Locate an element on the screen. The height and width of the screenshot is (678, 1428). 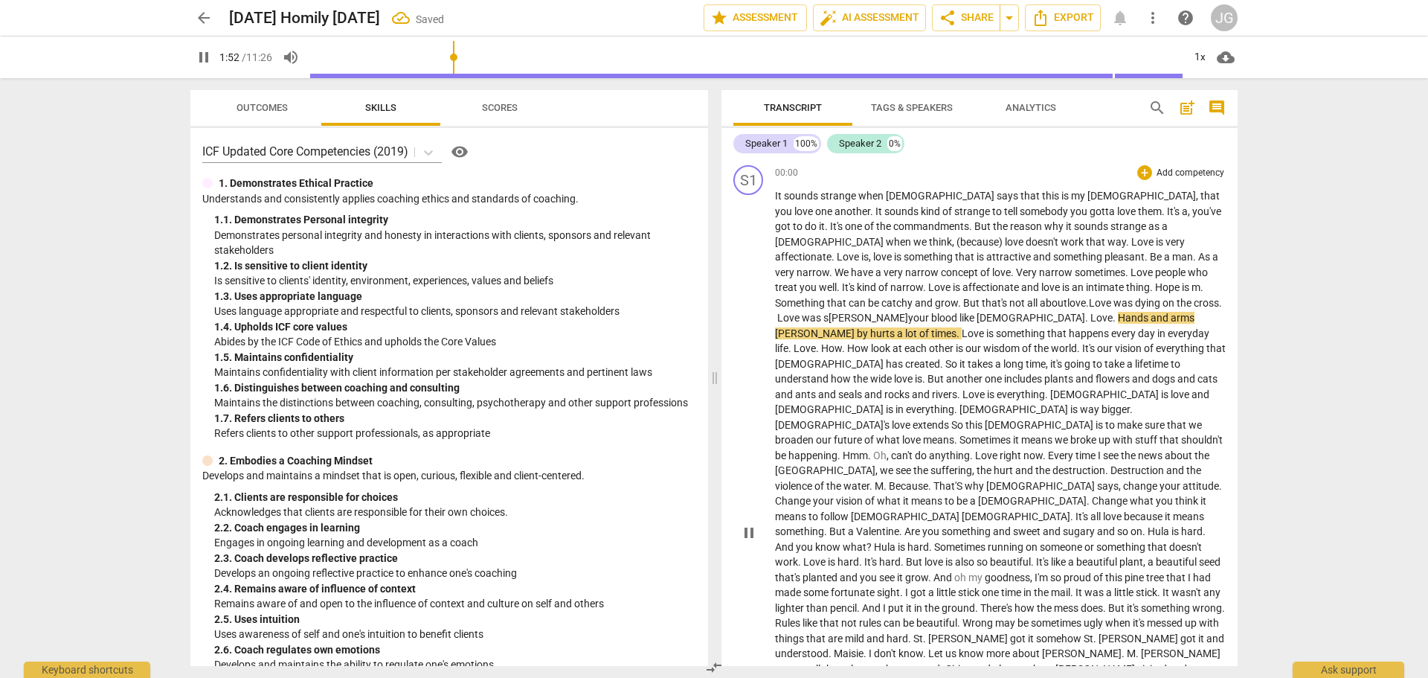
span: when is located at coordinates (899, 242).